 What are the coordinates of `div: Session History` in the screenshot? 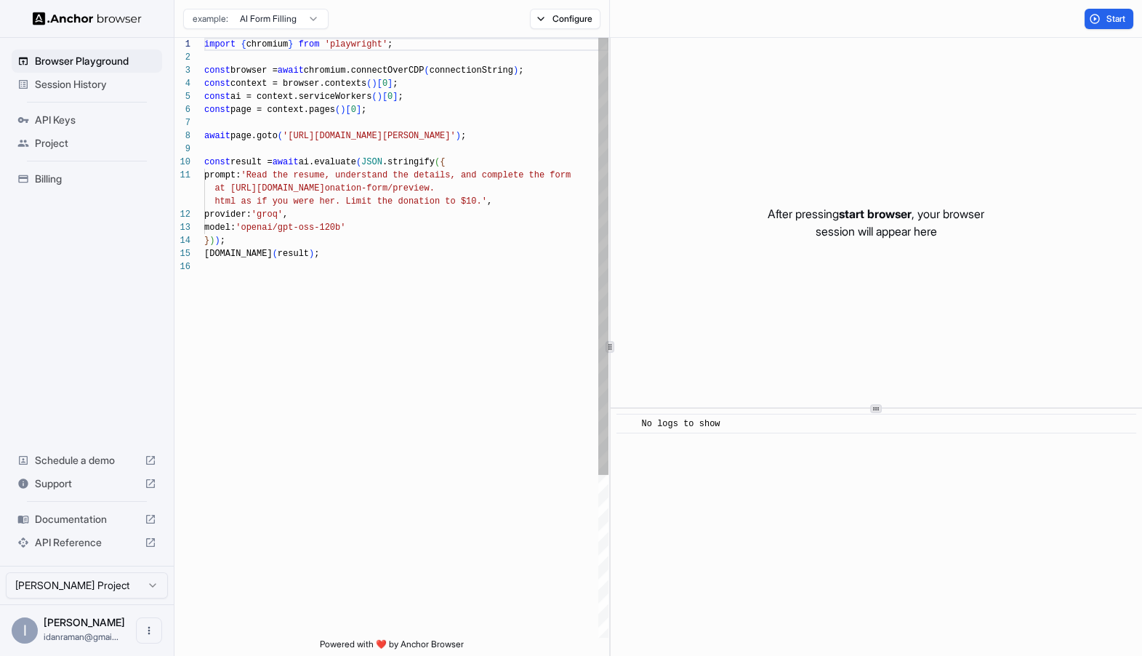 It's located at (87, 84).